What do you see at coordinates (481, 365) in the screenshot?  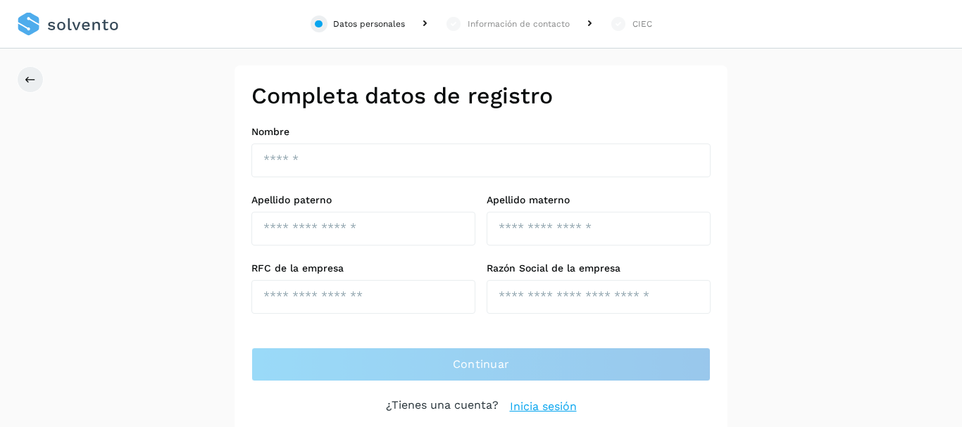 I see `span: Continuar` at bounding box center [481, 365].